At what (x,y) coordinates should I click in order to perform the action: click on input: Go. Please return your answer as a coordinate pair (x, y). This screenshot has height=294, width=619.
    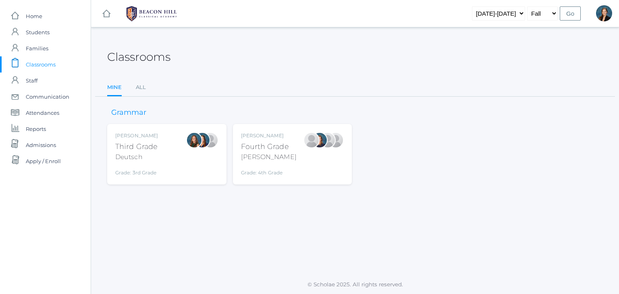
    Looking at the image, I should click on (570, 13).